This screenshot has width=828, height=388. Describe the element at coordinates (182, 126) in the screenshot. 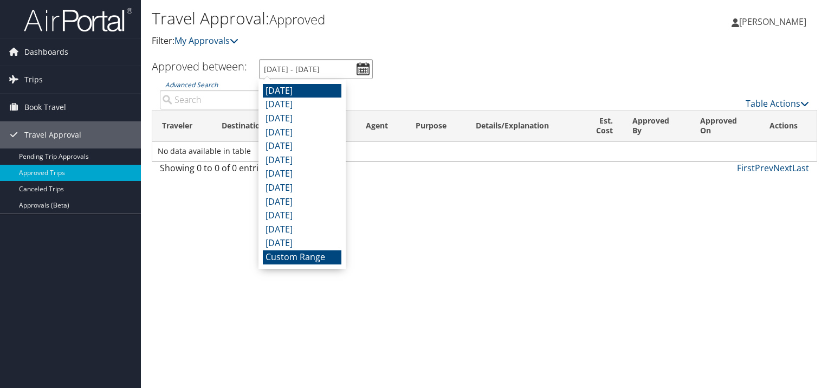

I see `th: Traveler: activate to sort column ascending` at that location.